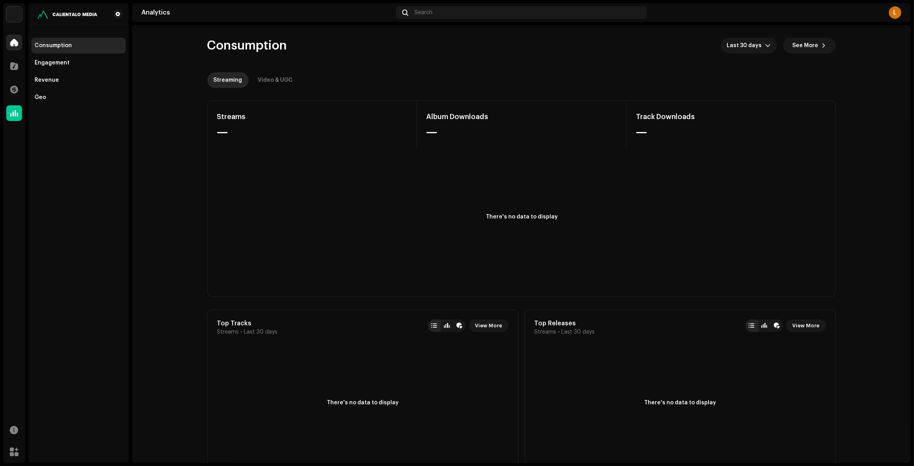 This screenshot has width=914, height=466. Describe the element at coordinates (522, 217) in the screenshot. I see `text: There's no data to display` at that location.